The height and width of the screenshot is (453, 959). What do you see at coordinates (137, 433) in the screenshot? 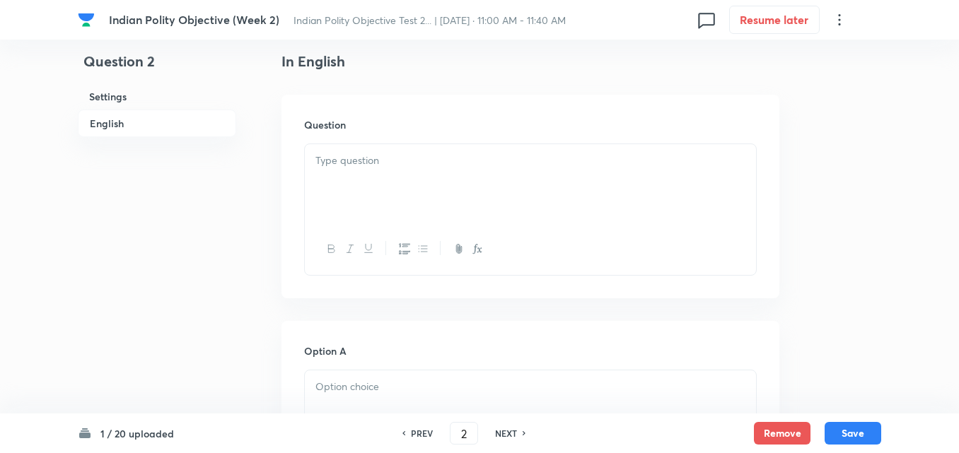
I see `h6: 1 / 20 uploaded` at bounding box center [137, 433].